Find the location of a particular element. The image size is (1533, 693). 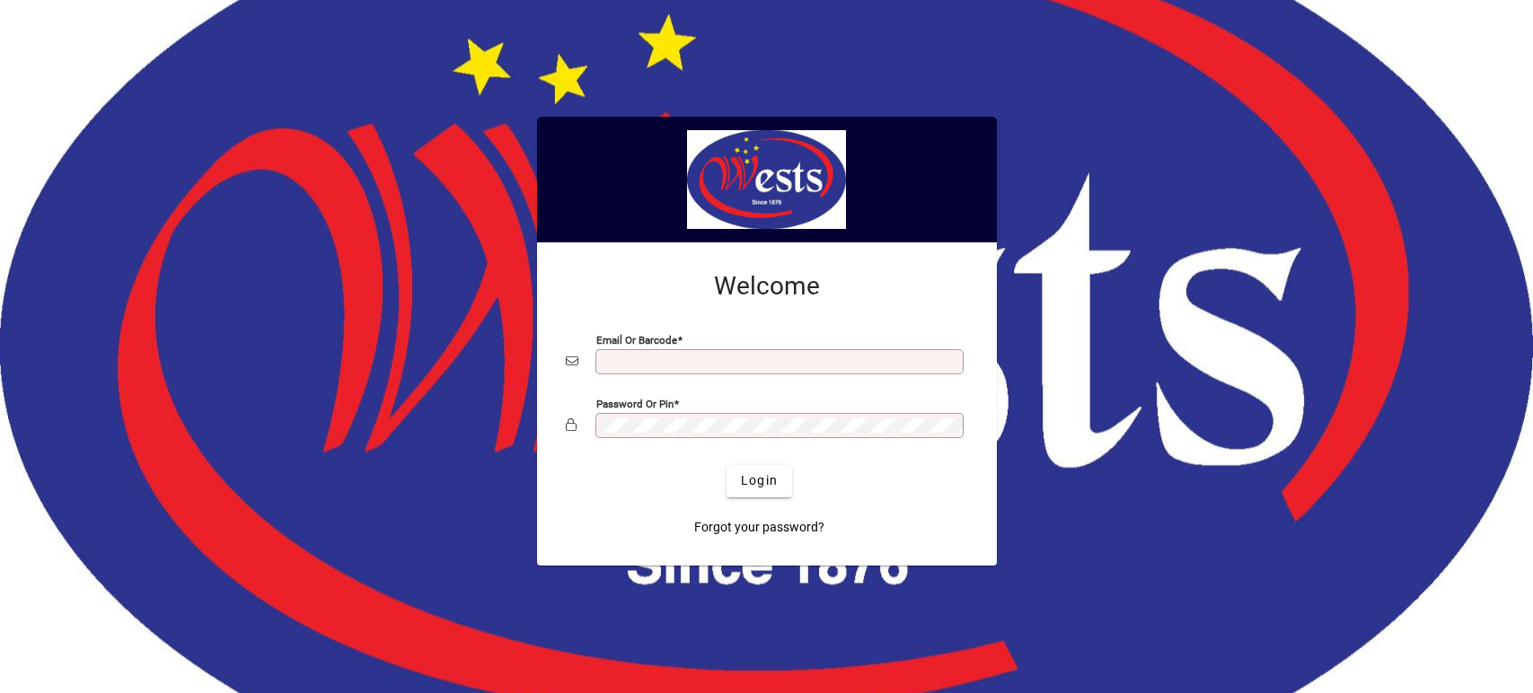

a: Forgot your password? is located at coordinates (759, 528).